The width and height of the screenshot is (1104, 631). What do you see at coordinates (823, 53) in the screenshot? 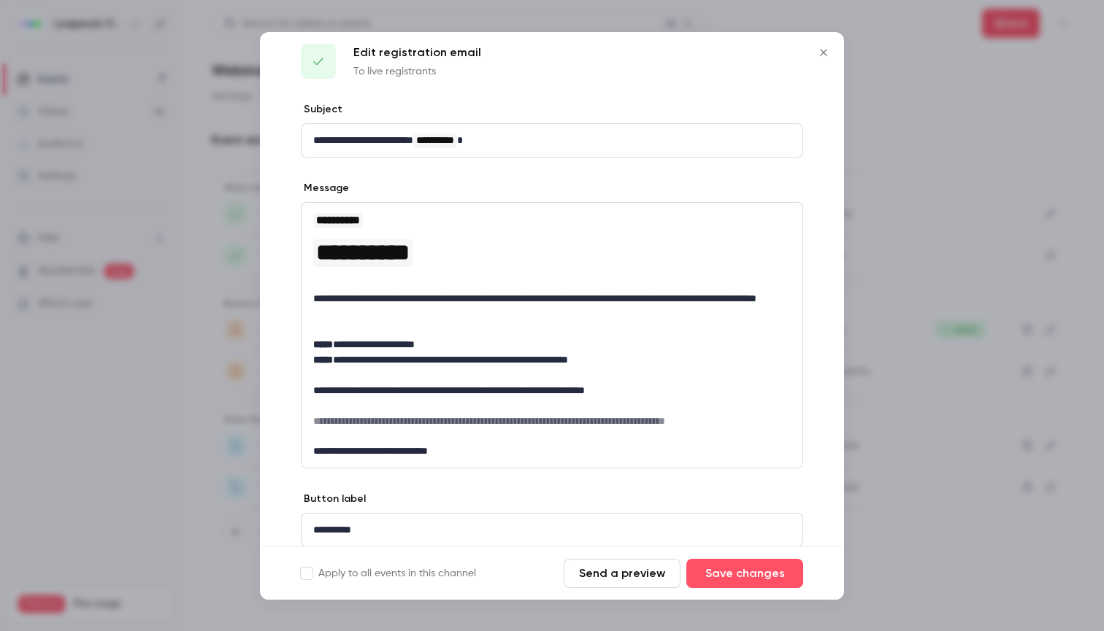
I see `button: Close` at bounding box center [823, 53].